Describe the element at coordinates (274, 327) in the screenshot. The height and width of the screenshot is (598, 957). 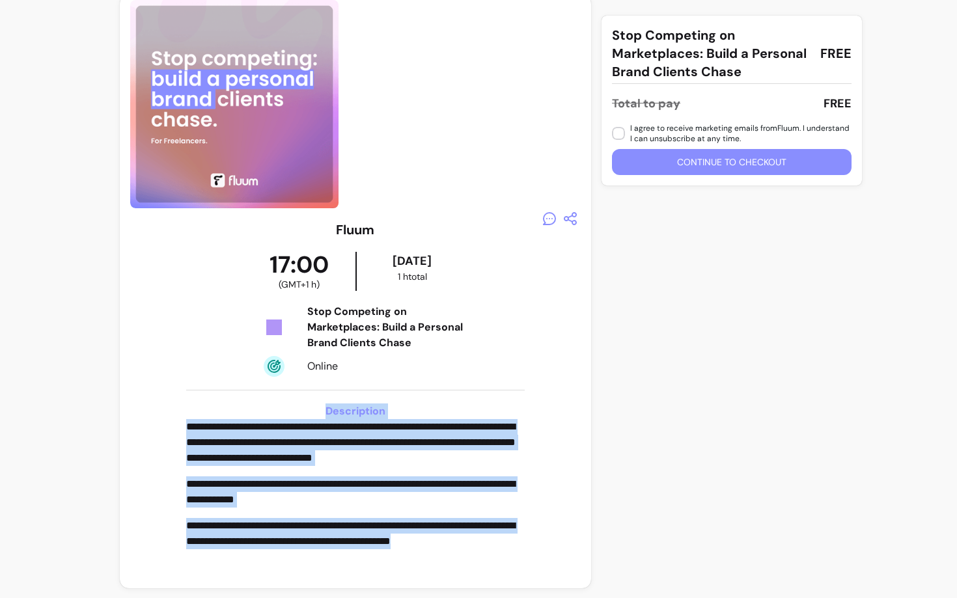
I see `img: Tickets Icon` at that location.